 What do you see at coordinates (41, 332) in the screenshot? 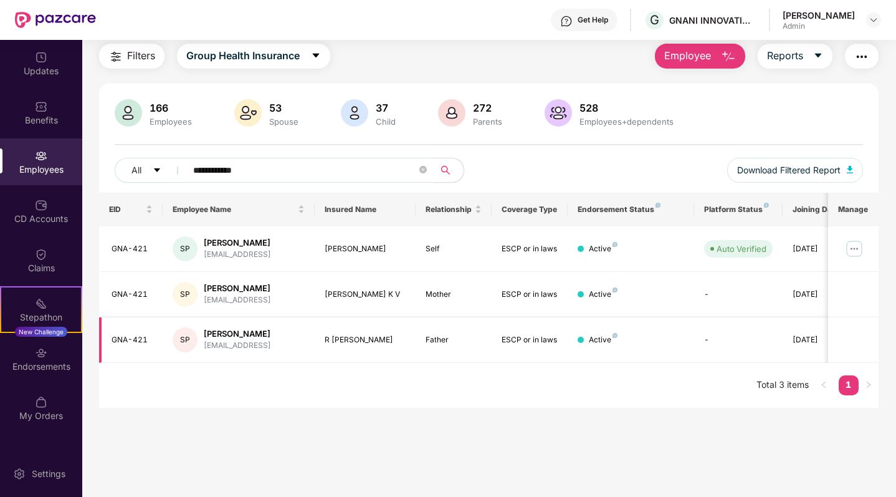
I see `div: New Challenge` at bounding box center [41, 332].